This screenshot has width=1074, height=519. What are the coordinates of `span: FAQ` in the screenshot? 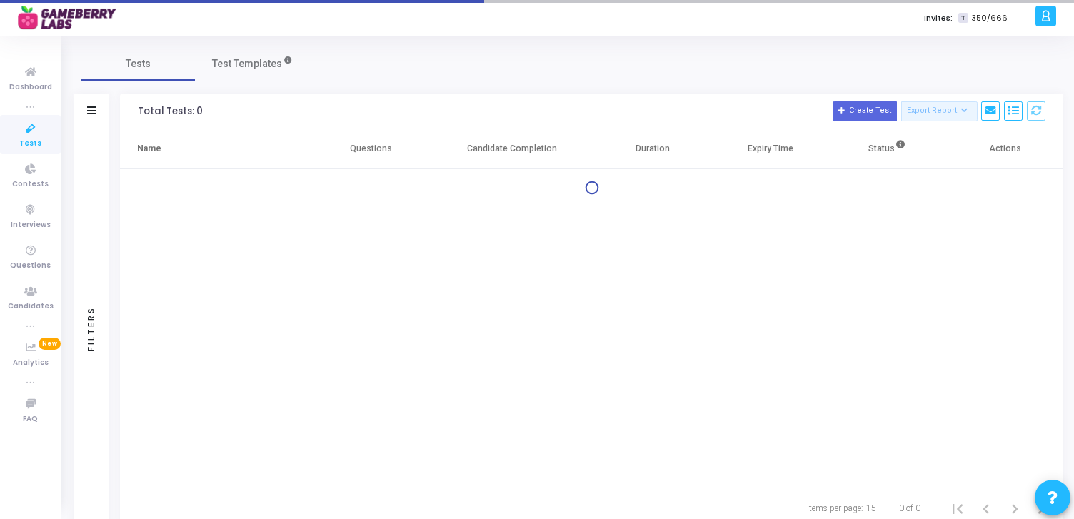 It's located at (30, 419).